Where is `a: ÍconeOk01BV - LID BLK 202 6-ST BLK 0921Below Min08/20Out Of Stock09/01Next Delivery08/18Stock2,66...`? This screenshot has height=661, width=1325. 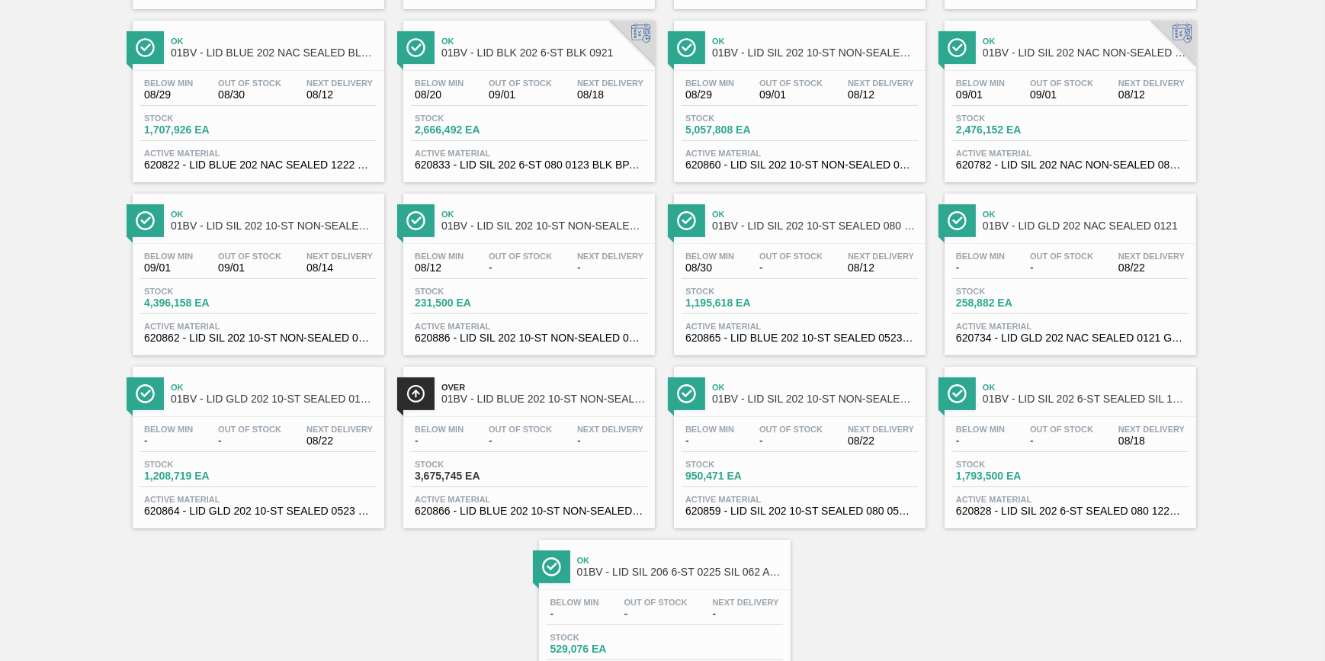 a: ÍconeOk01BV - LID BLK 202 6-ST BLK 0921Below Min08/20Out Of Stock09/01Next Delivery08/18Stock2,66... is located at coordinates (527, 95).